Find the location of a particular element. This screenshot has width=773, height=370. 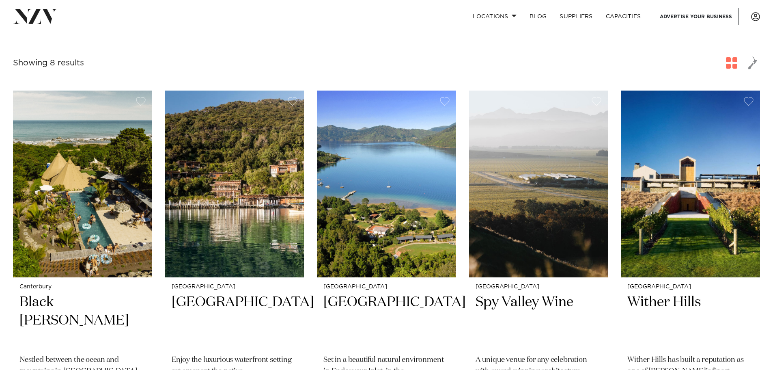

a: Capacities is located at coordinates (623, 16).